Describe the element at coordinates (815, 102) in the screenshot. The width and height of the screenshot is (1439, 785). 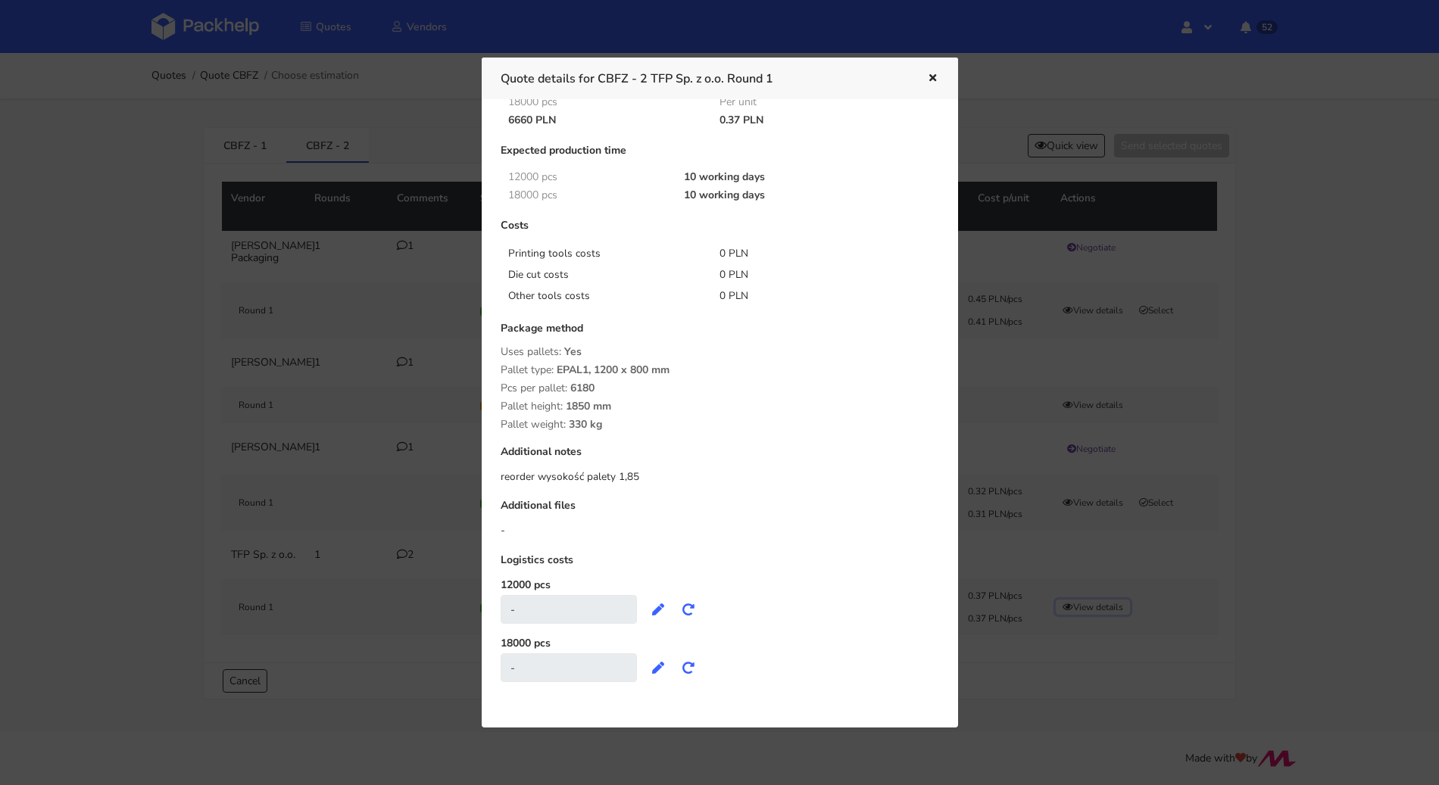
I see `div: Per unit` at that location.